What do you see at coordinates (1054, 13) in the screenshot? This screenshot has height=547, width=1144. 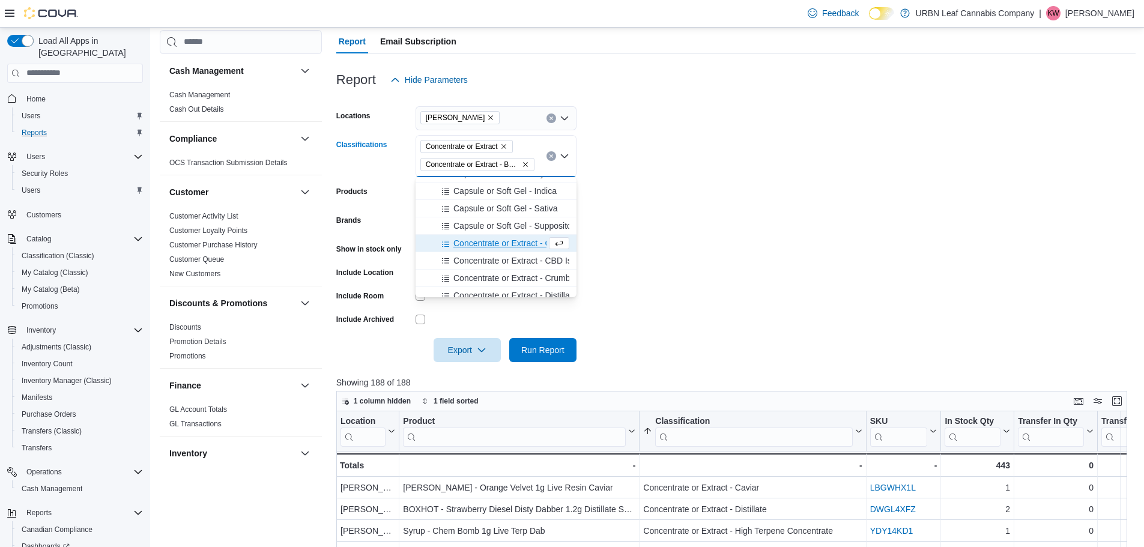 I see `div: Katlyn Wiebe` at bounding box center [1054, 13].